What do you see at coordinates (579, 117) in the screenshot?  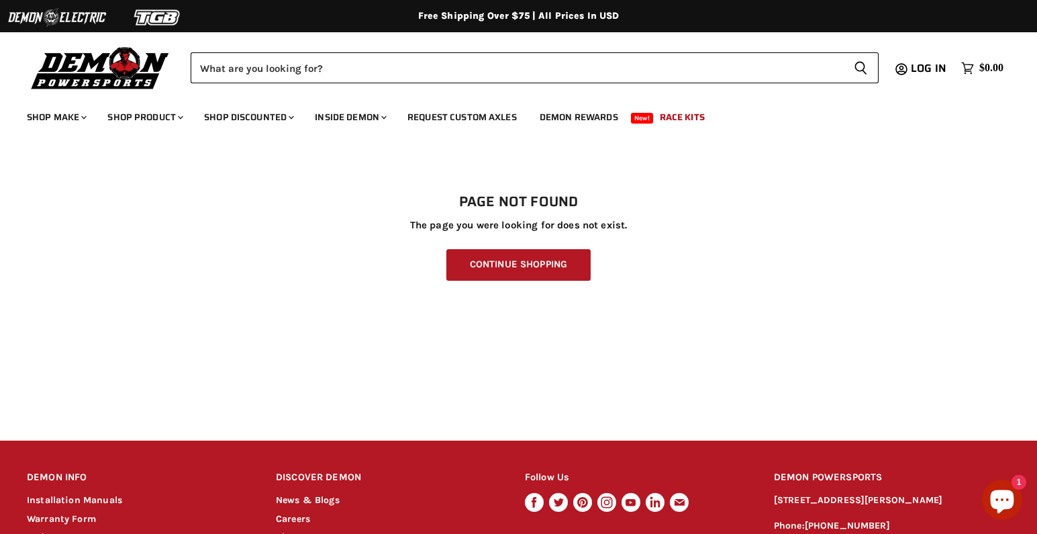 I see `a: Demon Rewards` at bounding box center [579, 117].